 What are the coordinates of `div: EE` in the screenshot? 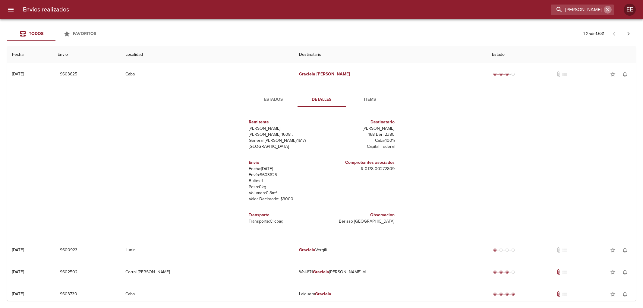 It's located at (630, 10).